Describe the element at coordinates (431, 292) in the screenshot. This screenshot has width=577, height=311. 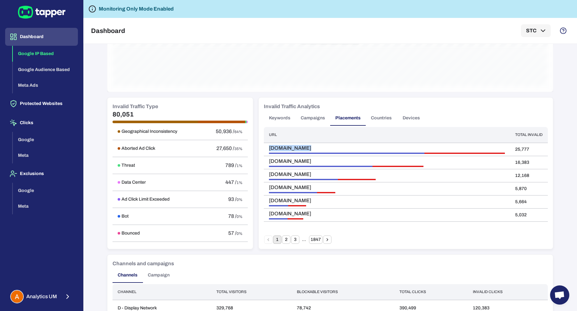
I see `th: Total clicks` at that location.